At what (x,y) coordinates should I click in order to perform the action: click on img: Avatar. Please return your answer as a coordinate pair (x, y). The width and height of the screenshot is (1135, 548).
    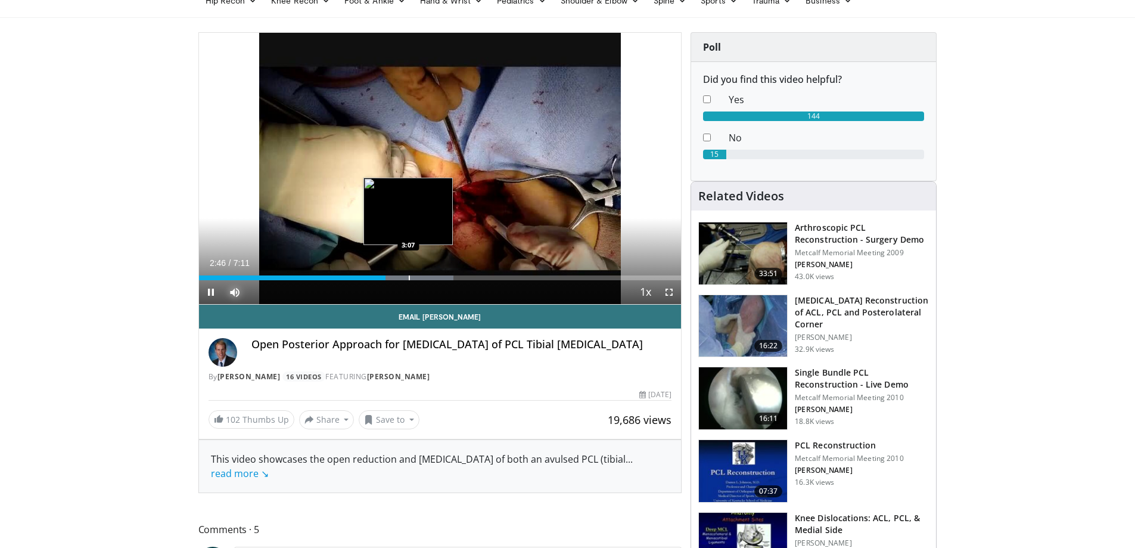
    Looking at the image, I should click on (223, 352).